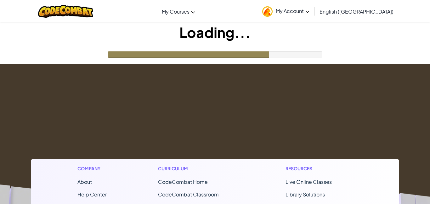 This screenshot has width=430, height=204. What do you see at coordinates (215, 32) in the screenshot?
I see `h1: Loading...` at bounding box center [215, 32].